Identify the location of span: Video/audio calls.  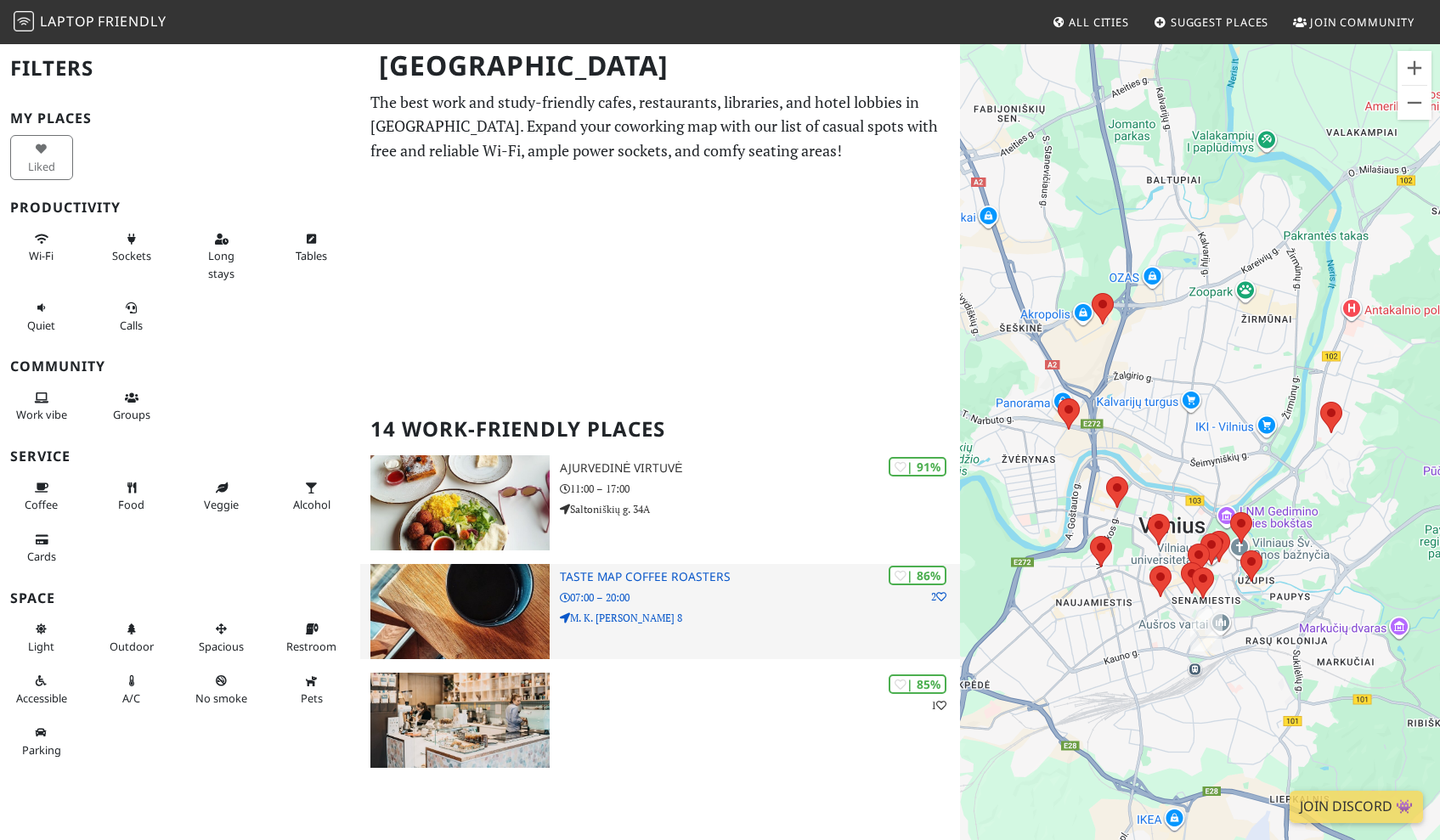
(131, 325).